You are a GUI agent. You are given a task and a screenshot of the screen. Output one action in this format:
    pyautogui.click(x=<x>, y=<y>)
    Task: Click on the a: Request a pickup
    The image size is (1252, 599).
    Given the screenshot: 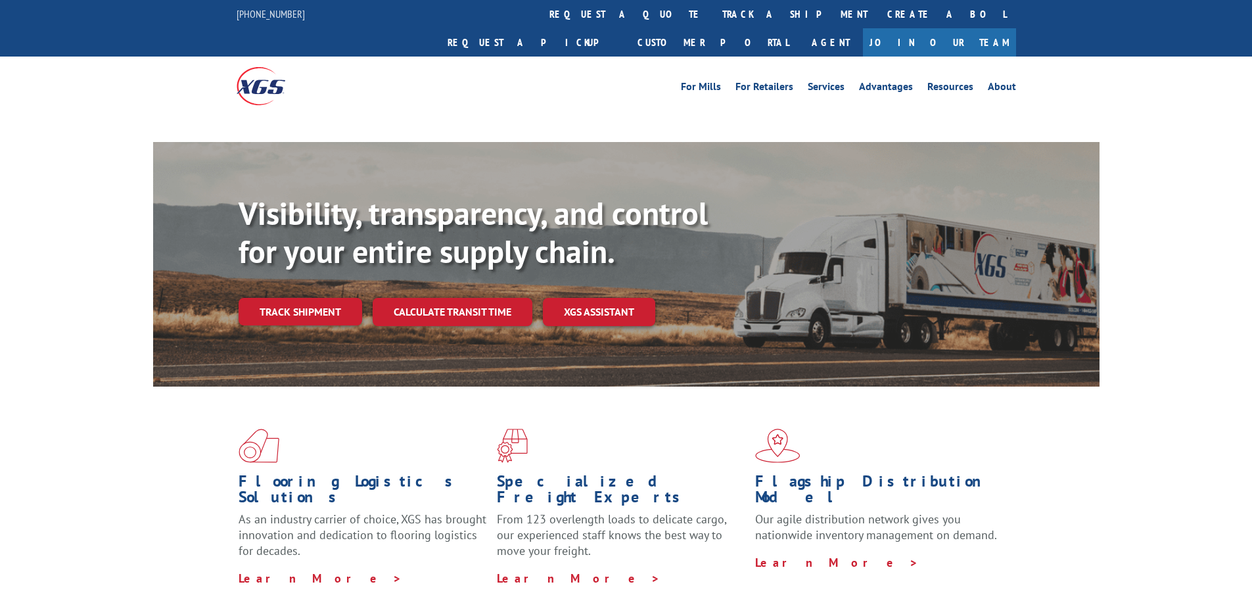 What is the action you would take?
    pyautogui.click(x=532, y=42)
    